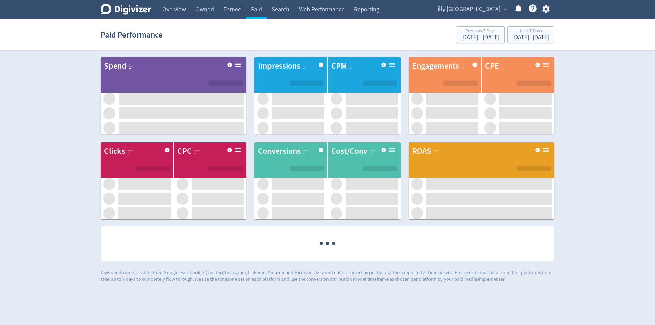  What do you see at coordinates (115, 66) in the screenshot?
I see `div: Spend` at bounding box center [115, 66].